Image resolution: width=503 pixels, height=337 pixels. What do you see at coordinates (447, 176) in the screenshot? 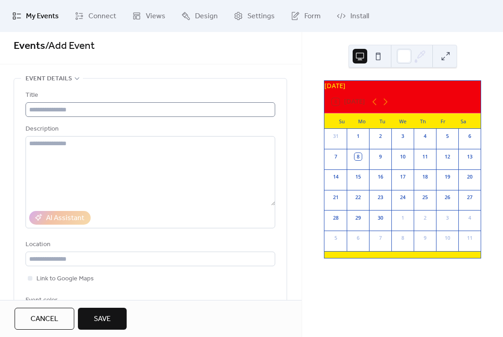
I see `div: 19` at bounding box center [447, 176].